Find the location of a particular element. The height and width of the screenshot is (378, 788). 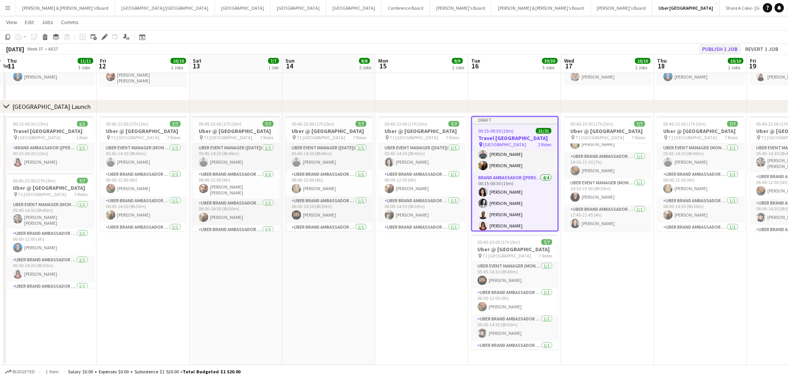

span: Comms is located at coordinates (70, 22).